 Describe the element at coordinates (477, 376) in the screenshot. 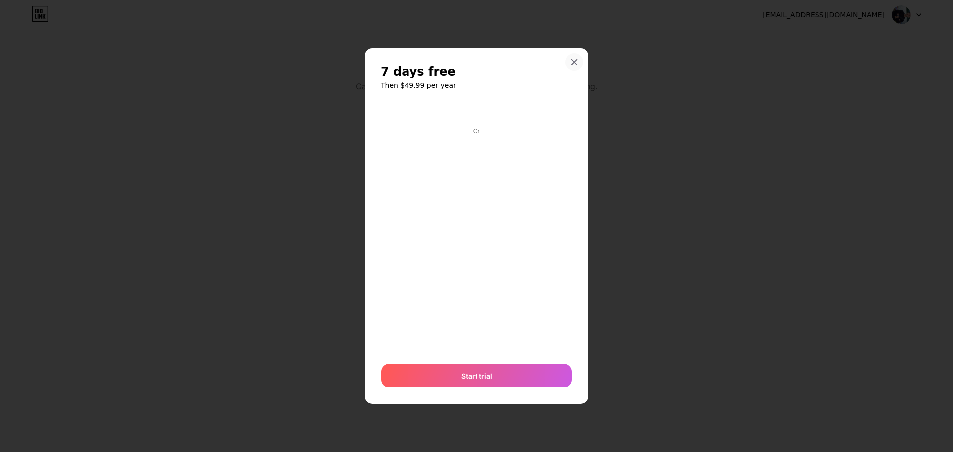

I see `span: Start trial` at that location.